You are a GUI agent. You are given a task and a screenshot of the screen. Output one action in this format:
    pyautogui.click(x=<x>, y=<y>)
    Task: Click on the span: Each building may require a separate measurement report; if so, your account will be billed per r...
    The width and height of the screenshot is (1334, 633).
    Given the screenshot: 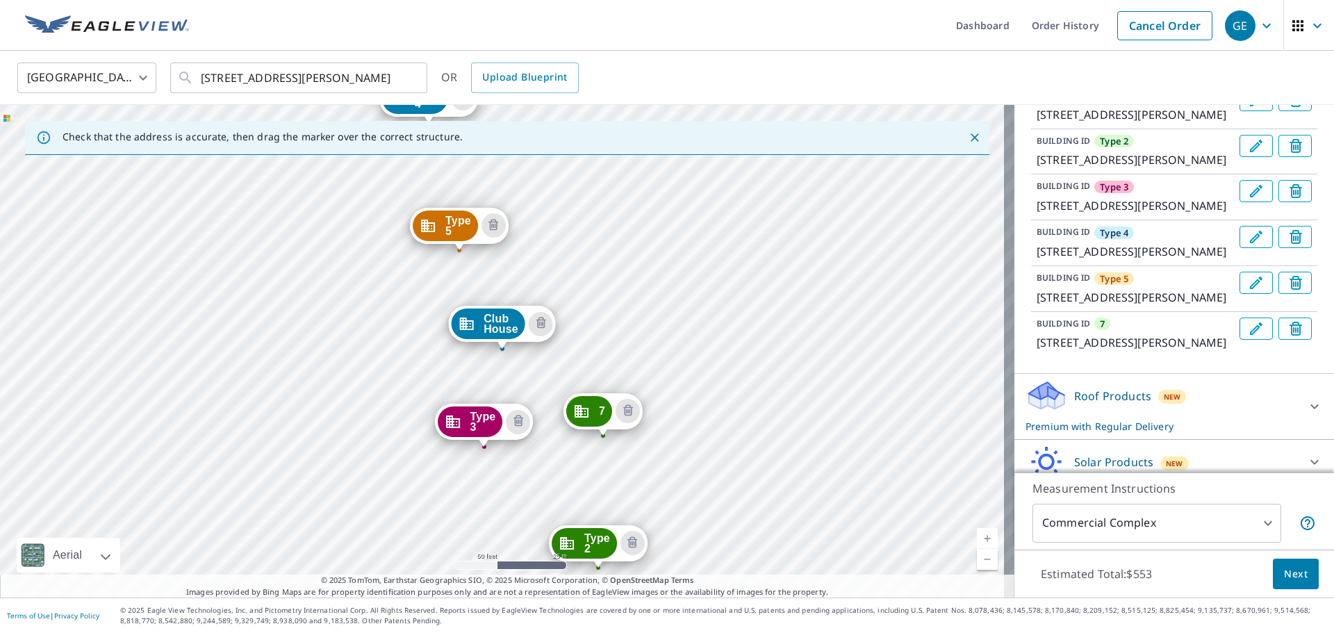 What is the action you would take?
    pyautogui.click(x=1308, y=523)
    